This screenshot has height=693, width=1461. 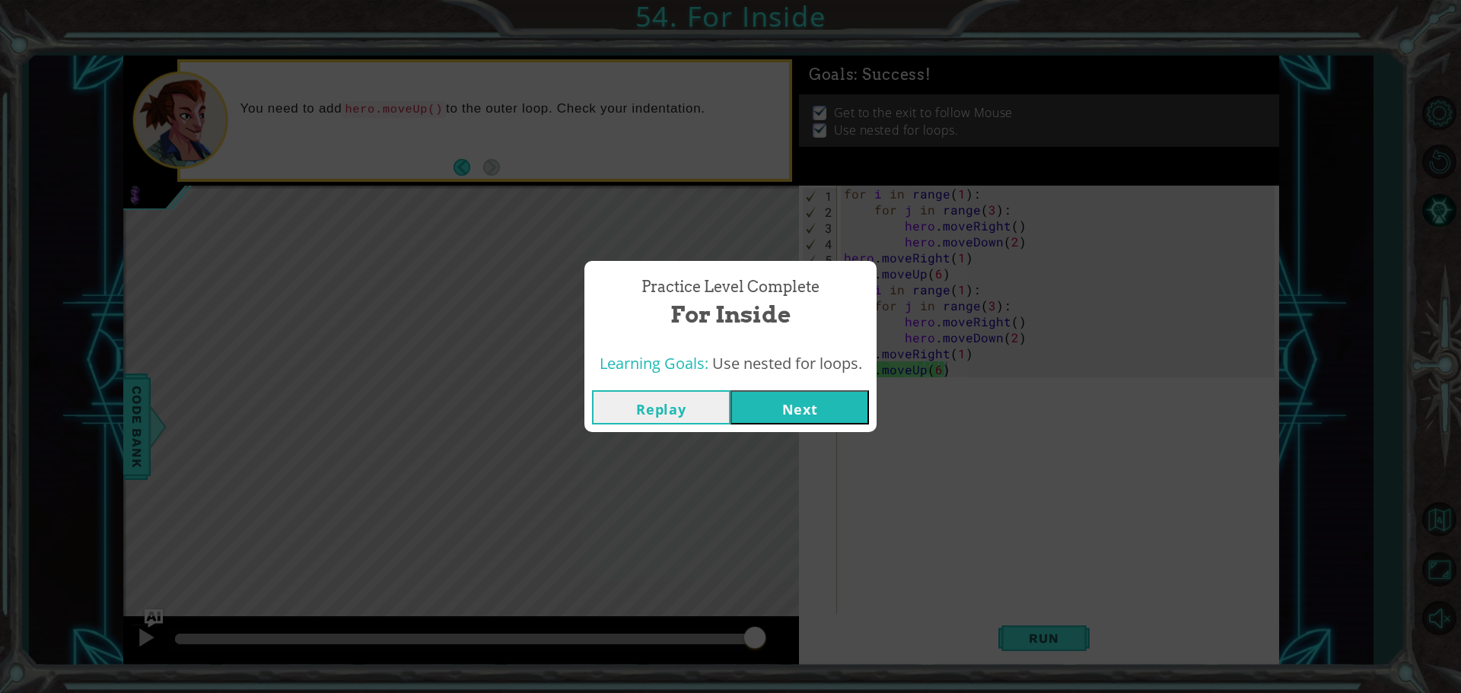 I want to click on button: Next, so click(x=800, y=407).